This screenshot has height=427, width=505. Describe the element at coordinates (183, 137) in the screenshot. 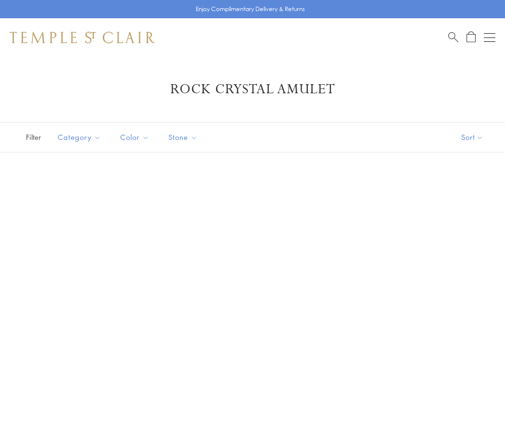

I see `button: Stone` at that location.